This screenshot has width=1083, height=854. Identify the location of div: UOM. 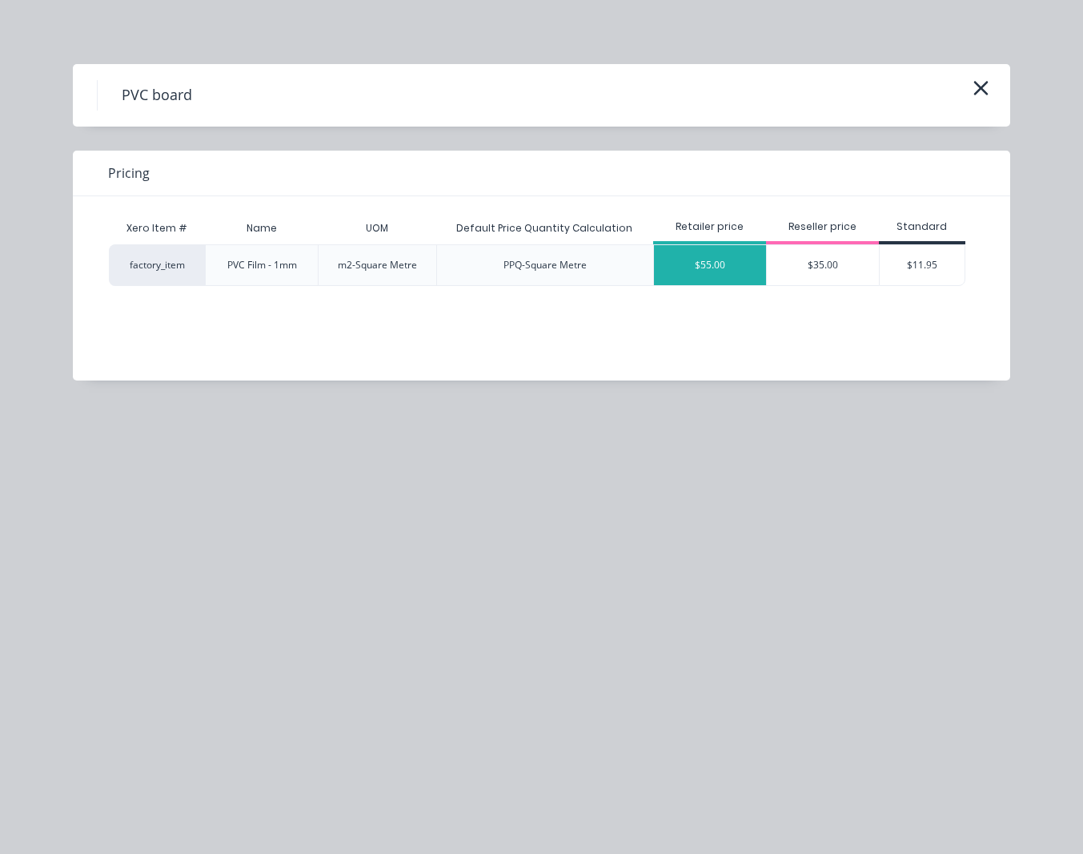
(377, 228).